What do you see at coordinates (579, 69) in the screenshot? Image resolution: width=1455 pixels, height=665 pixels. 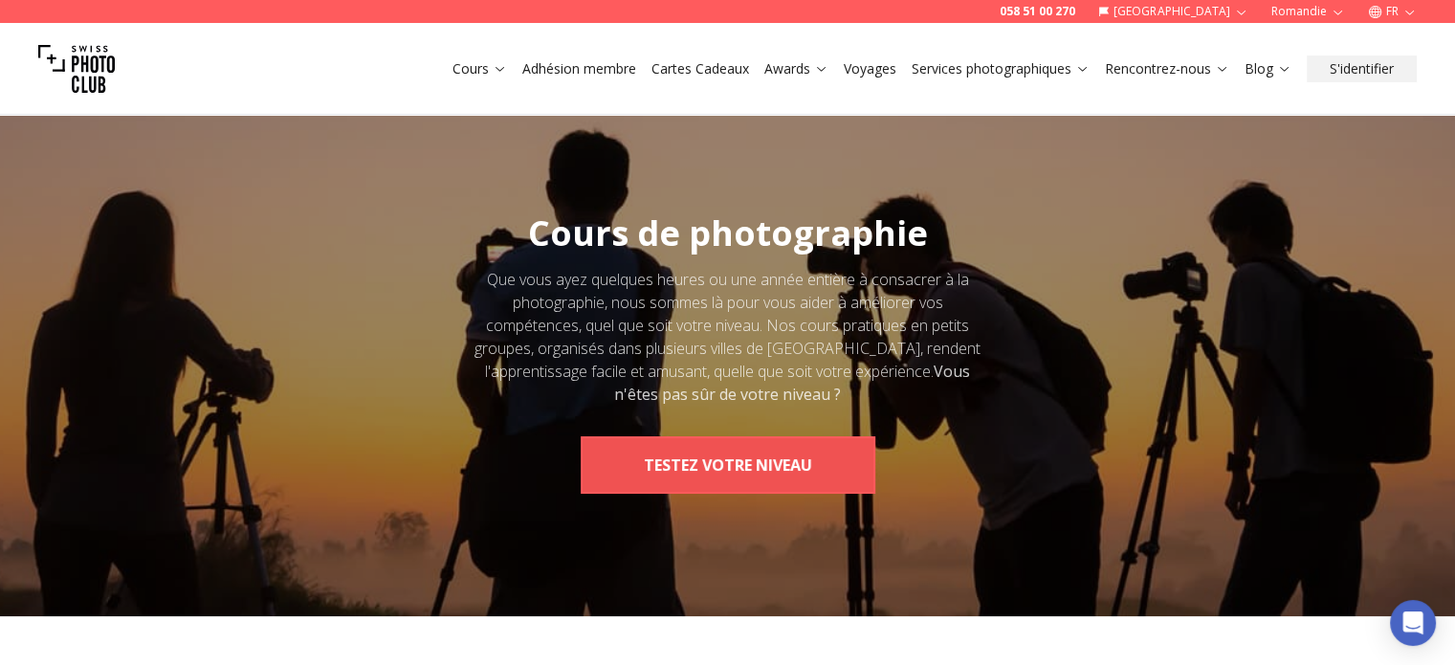 I see `a: Adhésion membre` at bounding box center [579, 69].